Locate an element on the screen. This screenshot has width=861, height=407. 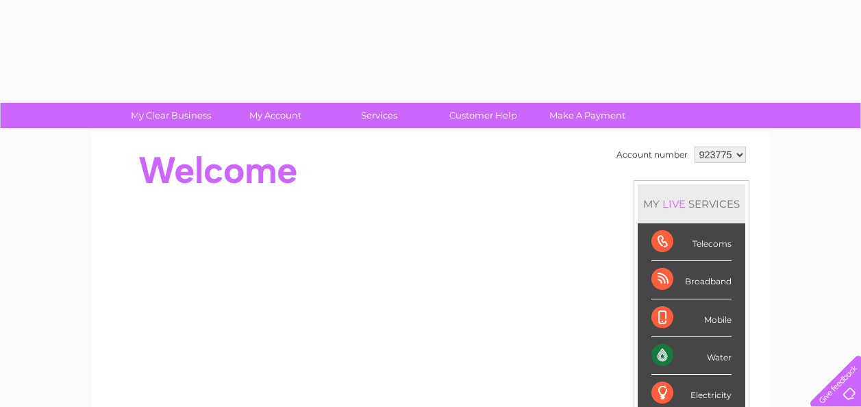
div: Water is located at coordinates (691, 356).